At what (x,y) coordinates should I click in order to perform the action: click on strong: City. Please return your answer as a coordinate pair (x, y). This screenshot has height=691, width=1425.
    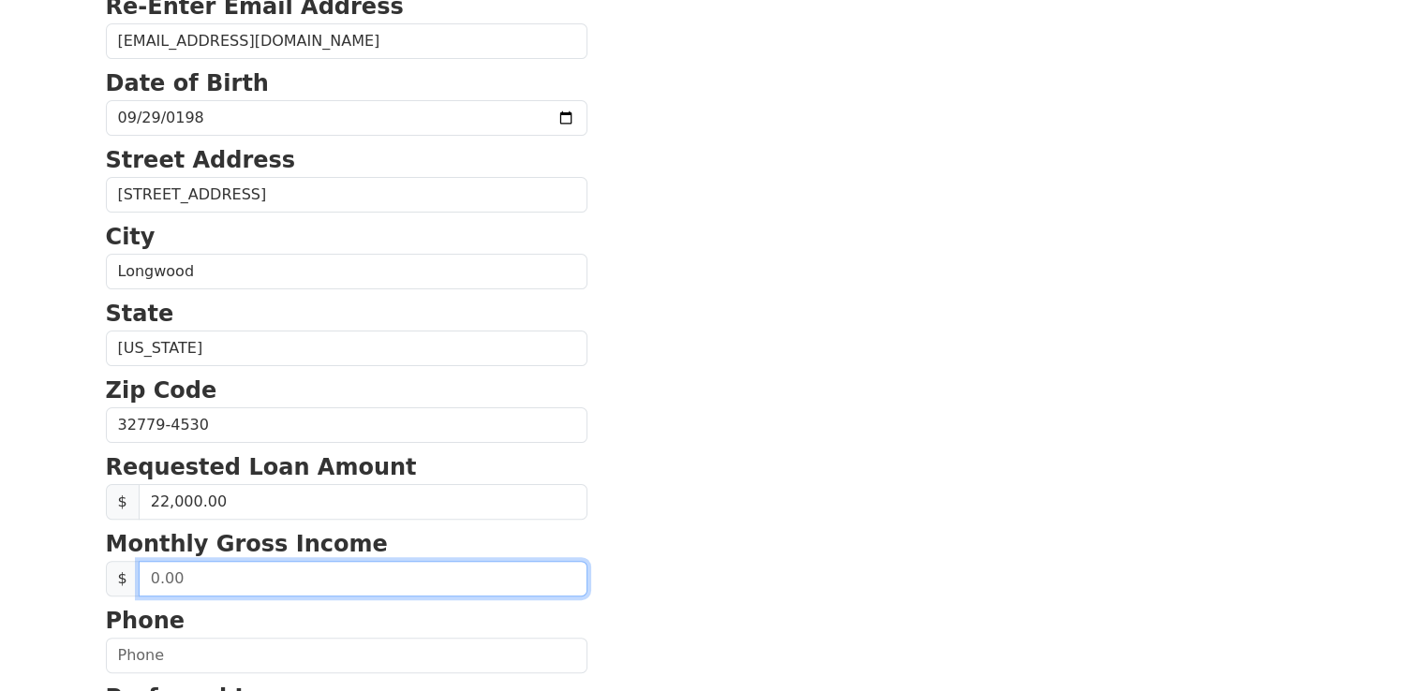
    Looking at the image, I should click on (130, 237).